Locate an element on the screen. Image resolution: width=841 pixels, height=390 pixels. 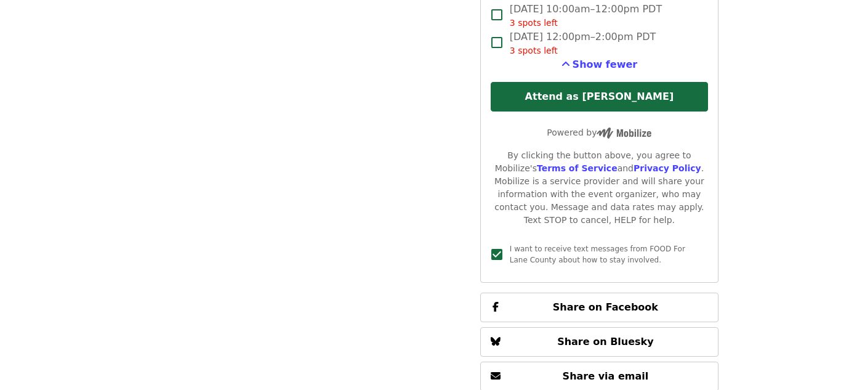
span: Share via email is located at coordinates (606, 376).